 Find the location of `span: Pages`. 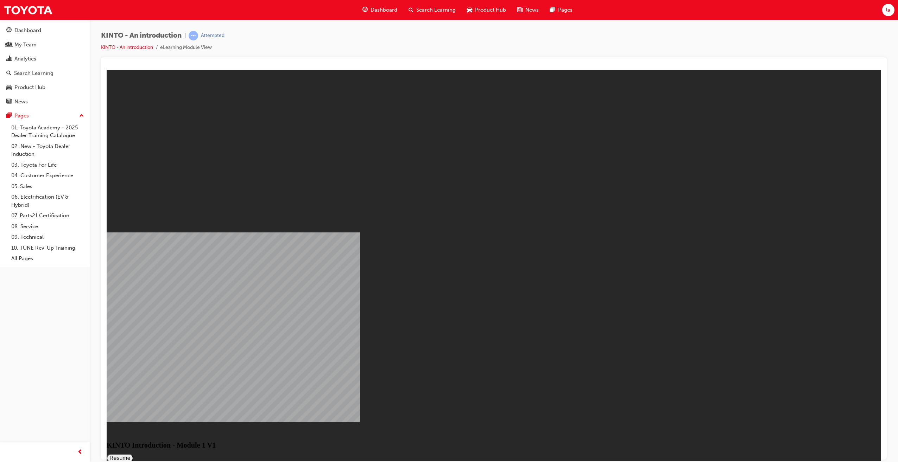

span: Pages is located at coordinates (565, 10).